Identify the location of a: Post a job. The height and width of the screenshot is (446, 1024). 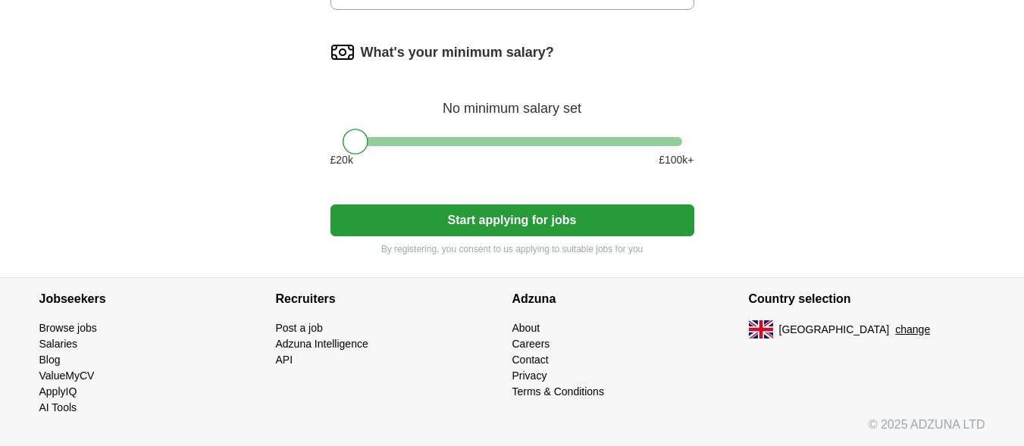
(299, 328).